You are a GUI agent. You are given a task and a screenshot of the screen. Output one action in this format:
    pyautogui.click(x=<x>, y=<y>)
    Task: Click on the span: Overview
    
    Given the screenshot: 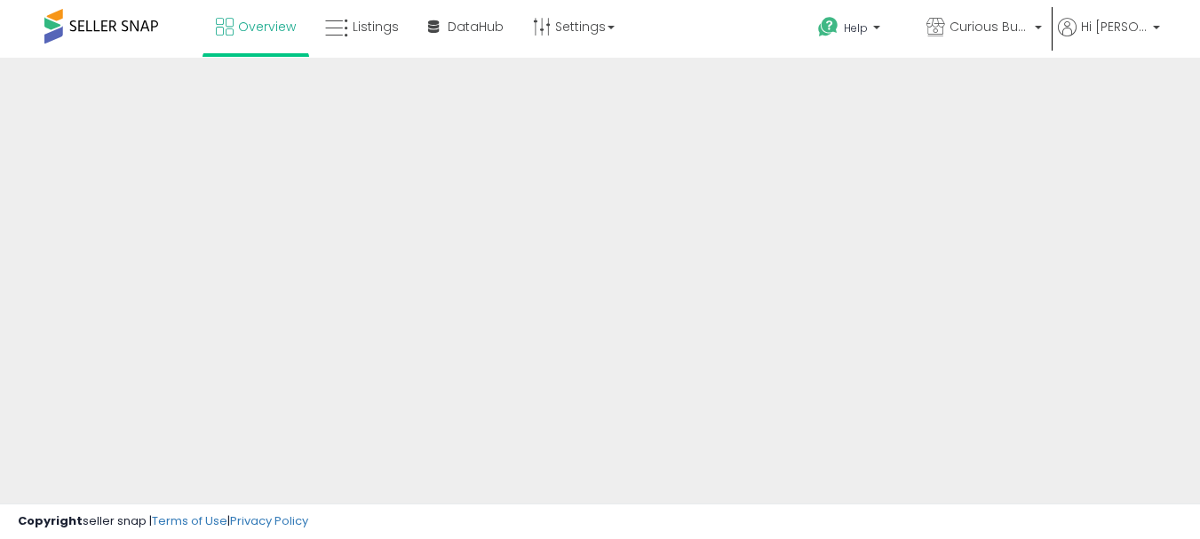 What is the action you would take?
    pyautogui.click(x=267, y=27)
    